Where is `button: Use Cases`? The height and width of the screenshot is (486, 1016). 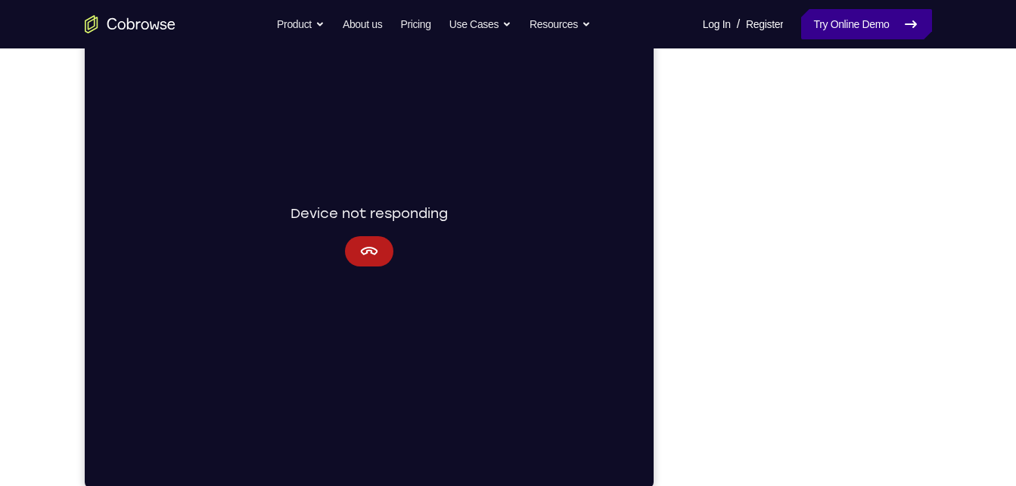
button: Use Cases is located at coordinates (481, 24).